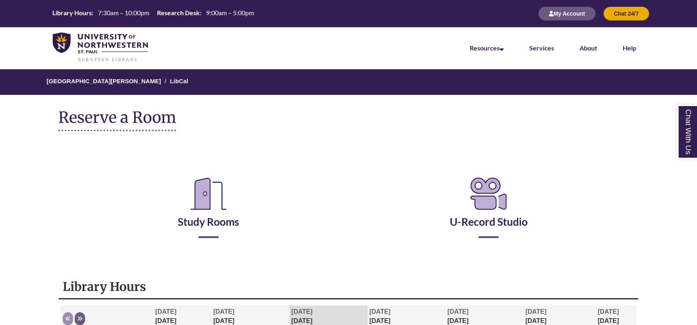 The width and height of the screenshot is (697, 325). I want to click on h1: Library Hours, so click(349, 286).